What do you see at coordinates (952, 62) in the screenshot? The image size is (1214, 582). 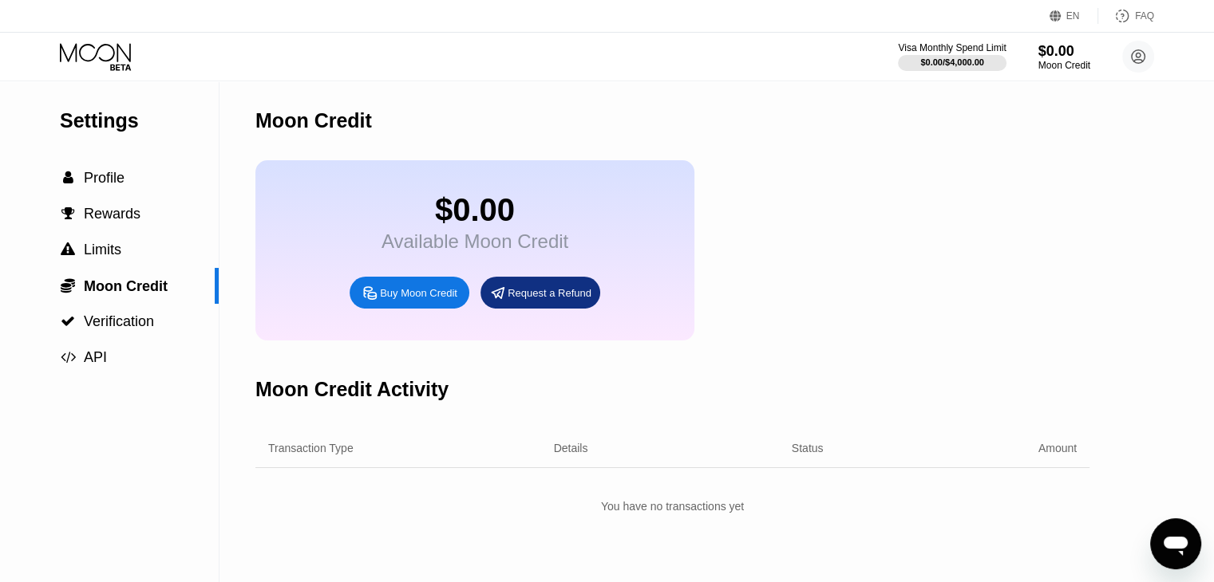 I see `div: $0.00 / $4,000.00` at bounding box center [952, 62].